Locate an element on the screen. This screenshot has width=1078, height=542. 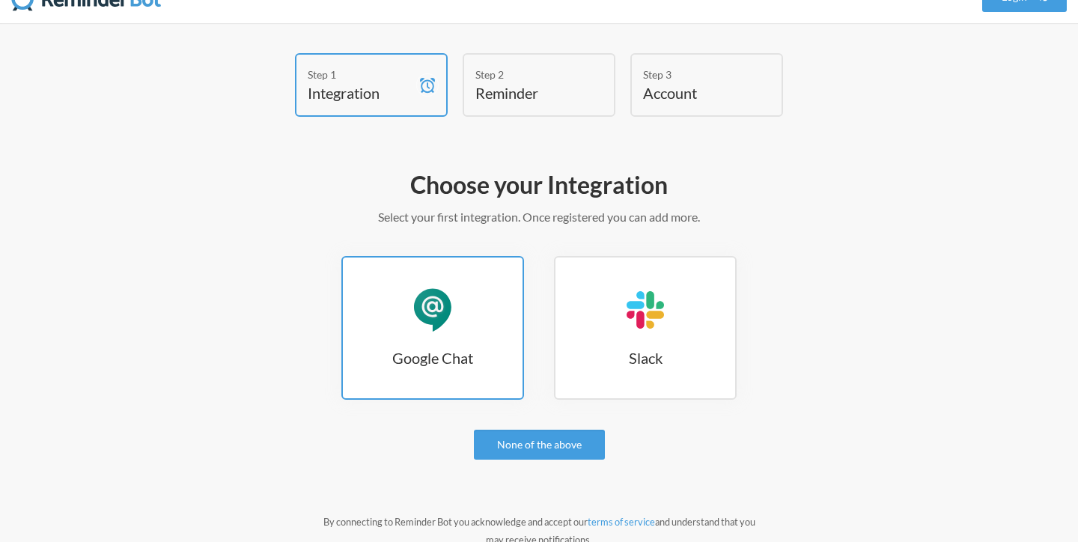
div: Step 1 is located at coordinates (360, 74).